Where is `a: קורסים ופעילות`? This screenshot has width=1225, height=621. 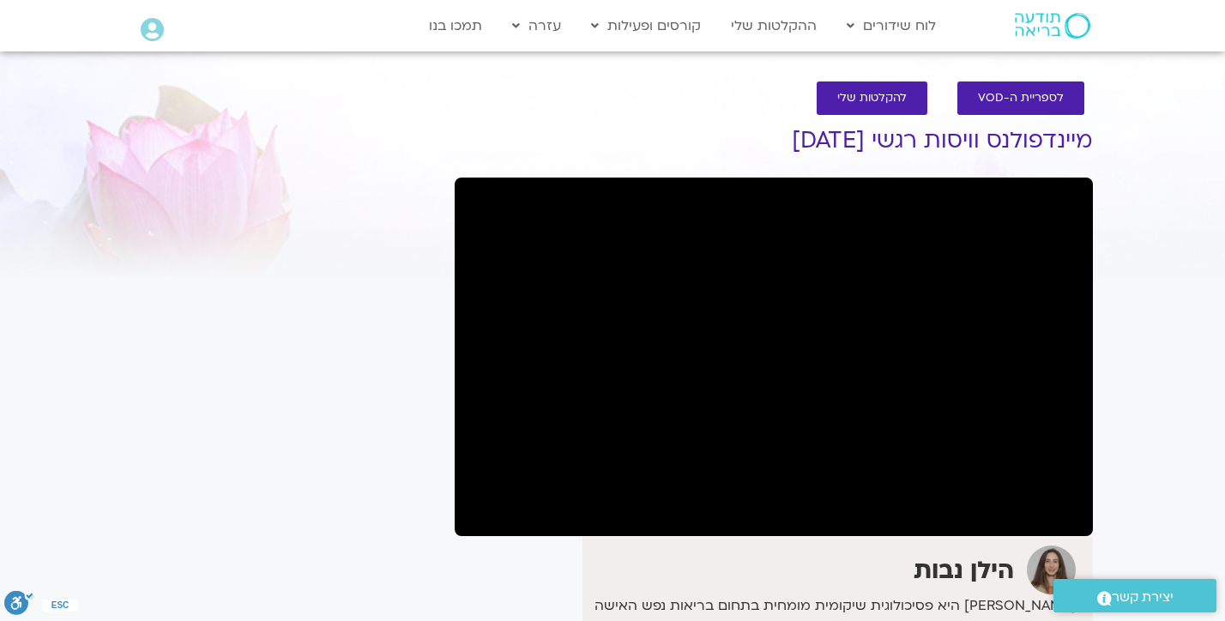
a: קורסים ופעילות is located at coordinates (646, 26).